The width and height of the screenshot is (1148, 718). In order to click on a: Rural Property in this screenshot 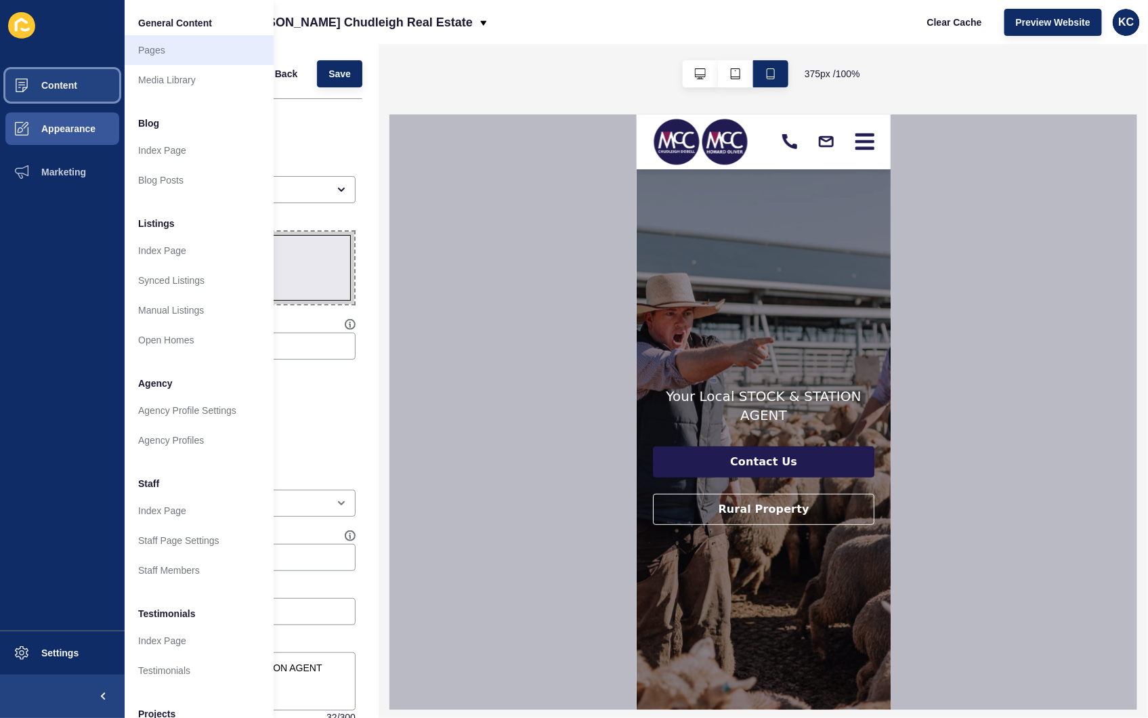, I will do `click(127, 395)`.